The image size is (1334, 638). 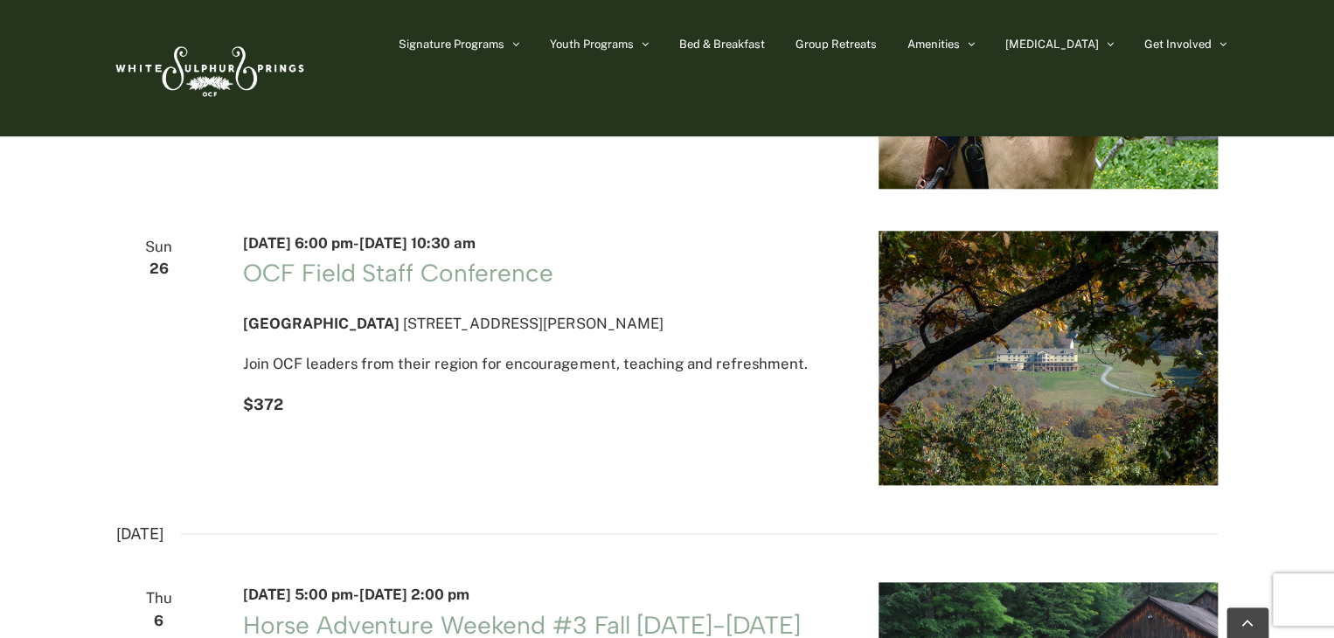 What do you see at coordinates (1178, 44) in the screenshot?
I see `span: Get Involved` at bounding box center [1178, 44].